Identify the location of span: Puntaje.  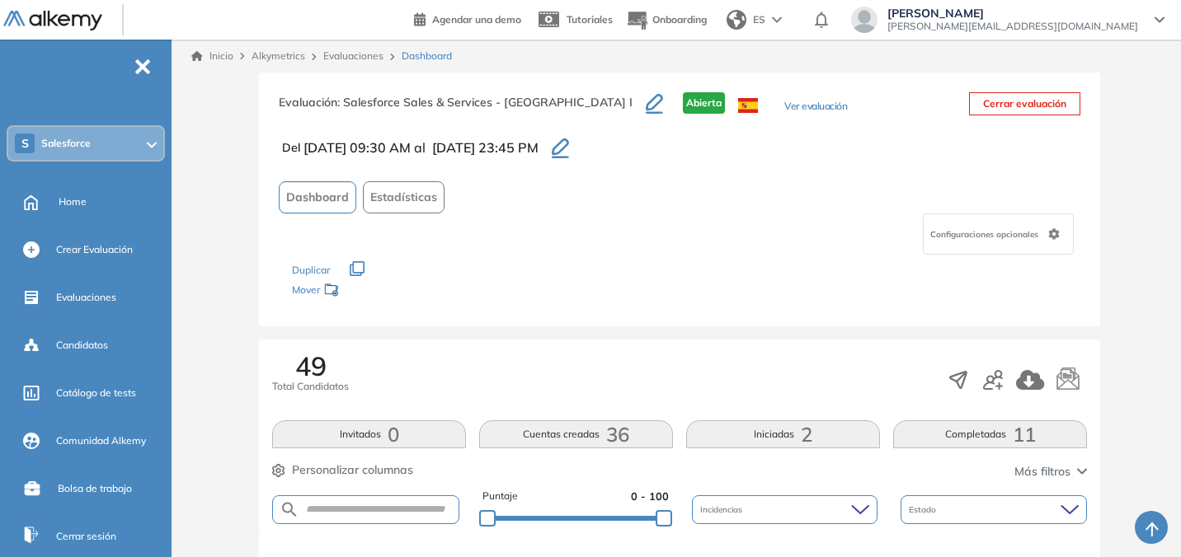
(500, 496).